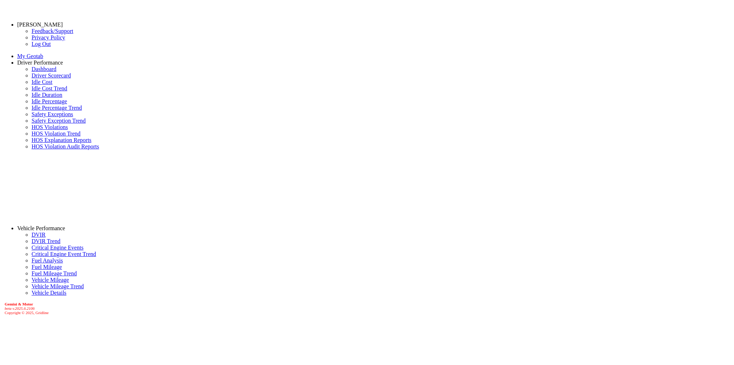  What do you see at coordinates (49, 127) in the screenshot?
I see `a: HOS Violations` at bounding box center [49, 127].